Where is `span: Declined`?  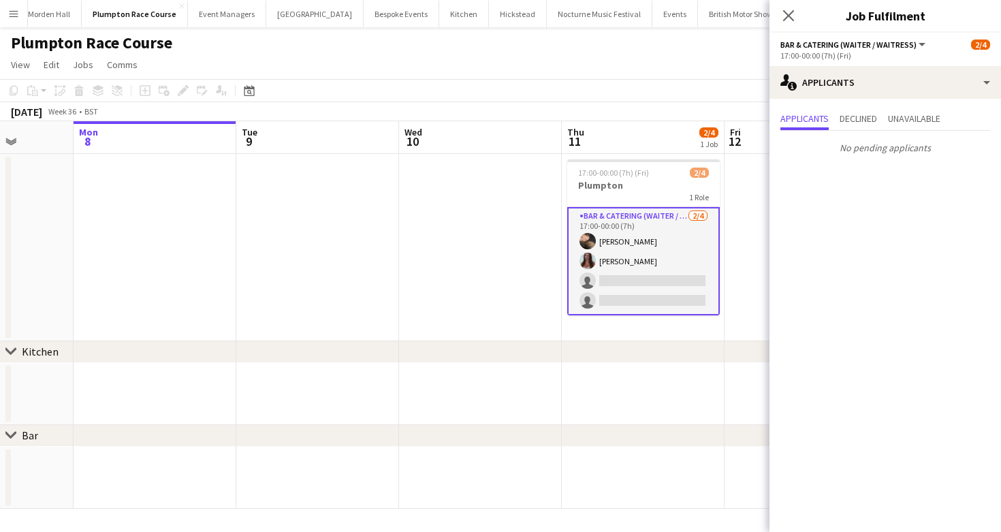
span: Declined is located at coordinates (858, 119).